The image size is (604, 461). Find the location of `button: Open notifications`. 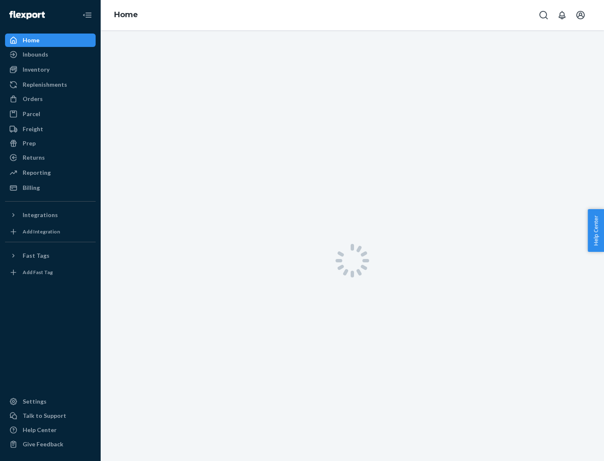

button: Open notifications is located at coordinates (562, 15).